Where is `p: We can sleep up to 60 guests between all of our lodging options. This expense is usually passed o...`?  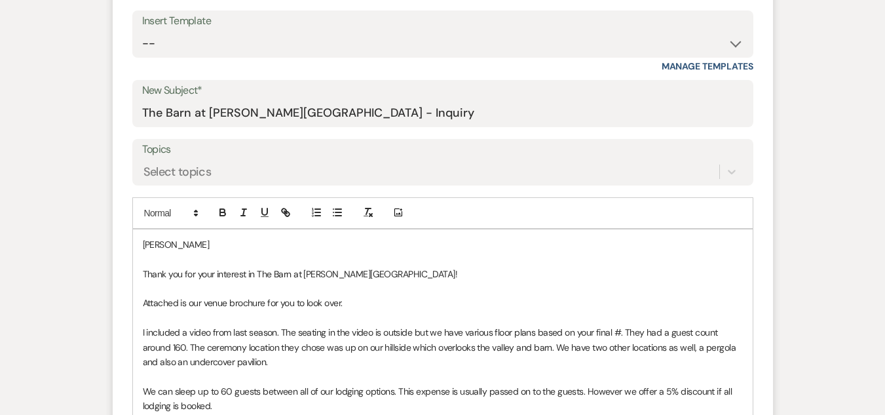 p: We can sleep up to 60 guests between all of our lodging options. This expense is usually passed o... is located at coordinates (443, 398).